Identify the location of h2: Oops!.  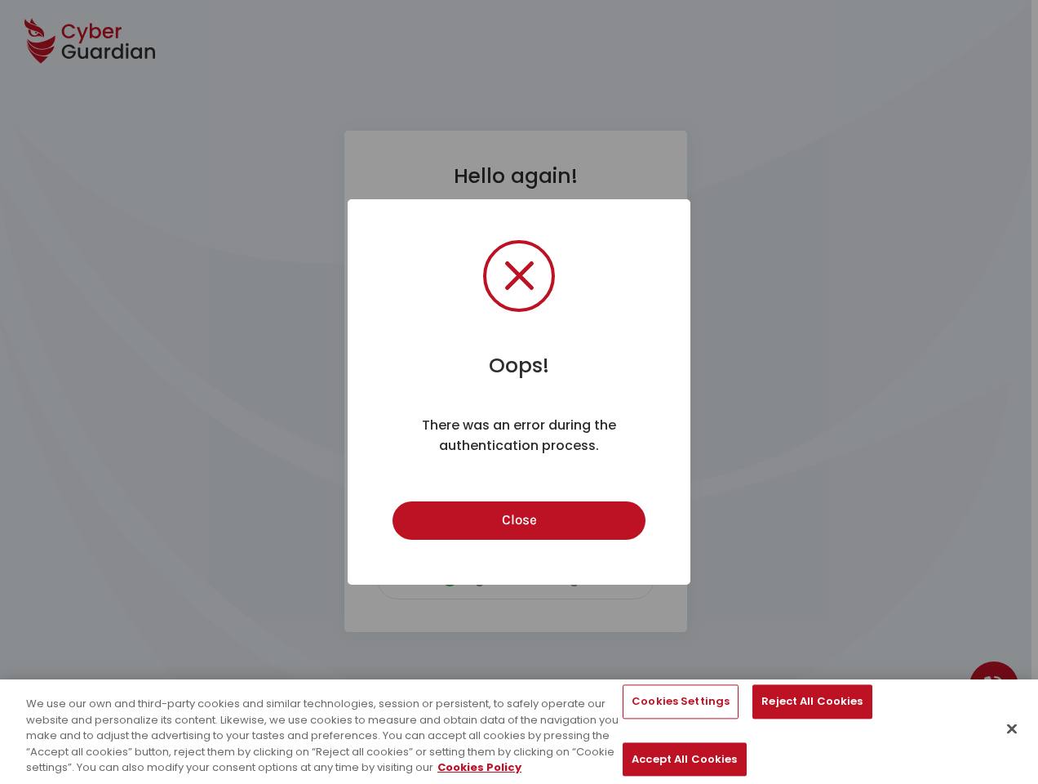
(519, 365).